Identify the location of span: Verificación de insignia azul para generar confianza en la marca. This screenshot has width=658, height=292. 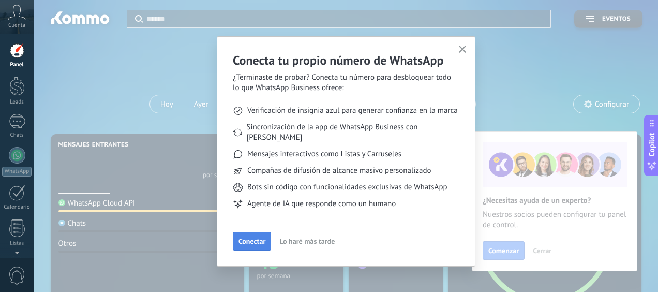
(352, 111).